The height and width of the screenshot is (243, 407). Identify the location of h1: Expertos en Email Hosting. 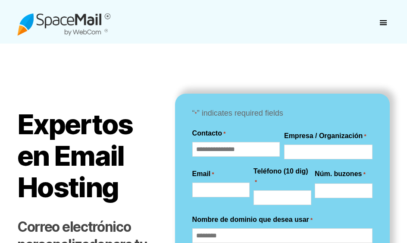
(87, 156).